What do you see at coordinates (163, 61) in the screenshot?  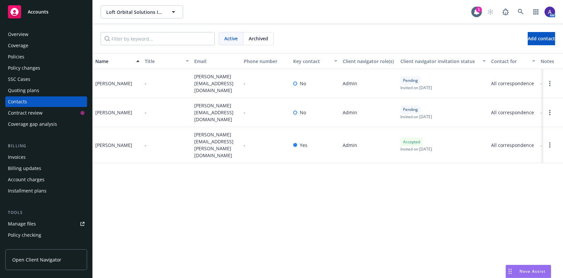 I see `div: Title` at bounding box center [163, 61].